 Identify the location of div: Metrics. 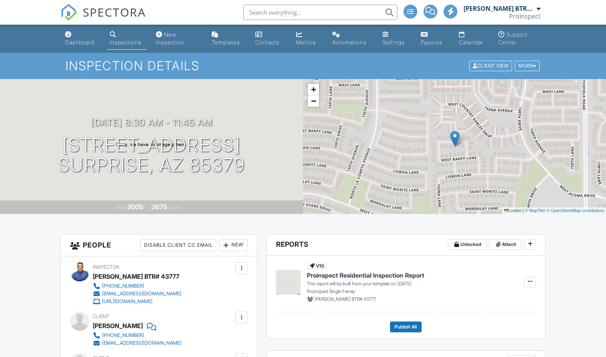
(306, 42).